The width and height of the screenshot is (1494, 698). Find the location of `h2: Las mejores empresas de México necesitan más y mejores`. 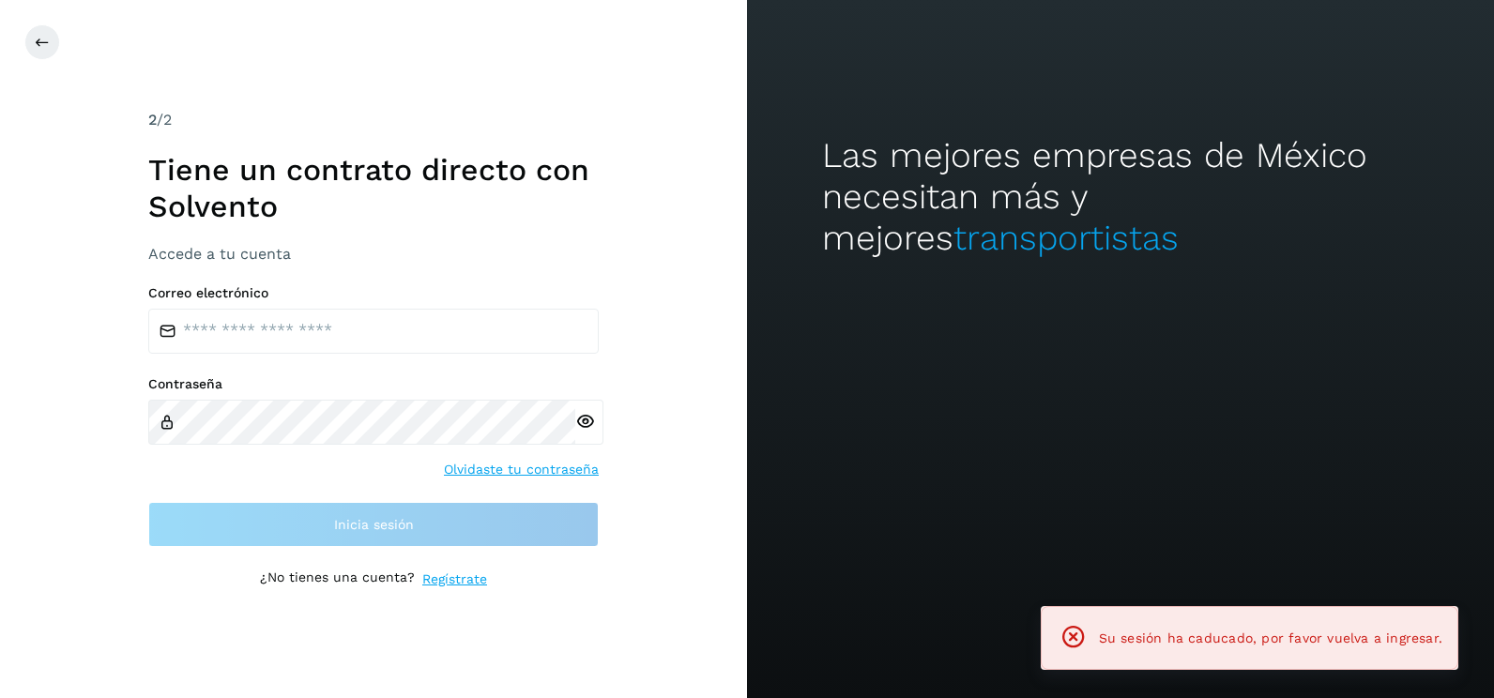

h2: Las mejores empresas de México necesitan más y mejores is located at coordinates (1120, 197).